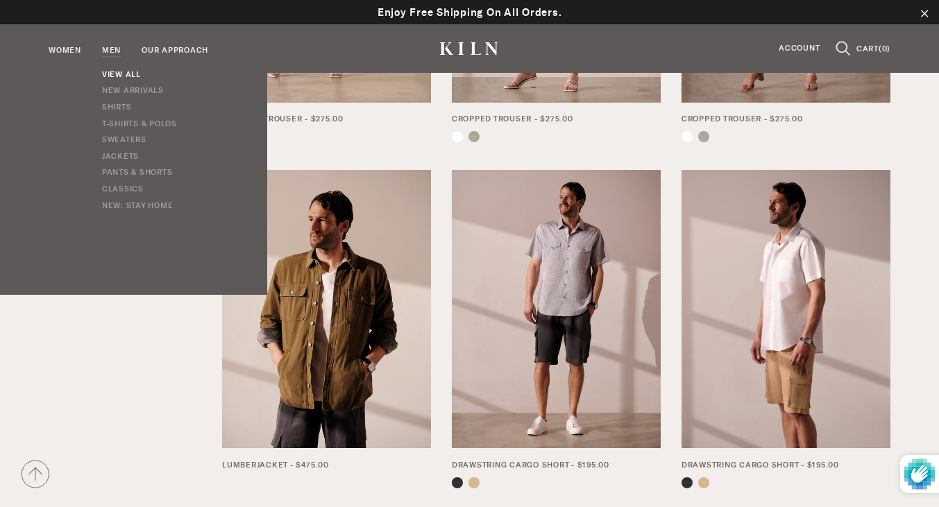  I want to click on p: Enjoy Free Shipping On All Orders., so click(469, 12).